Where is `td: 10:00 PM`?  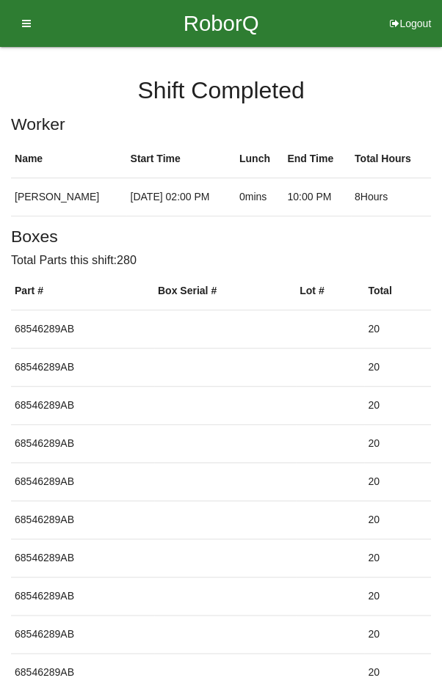
td: 10:00 PM is located at coordinates (317, 197).